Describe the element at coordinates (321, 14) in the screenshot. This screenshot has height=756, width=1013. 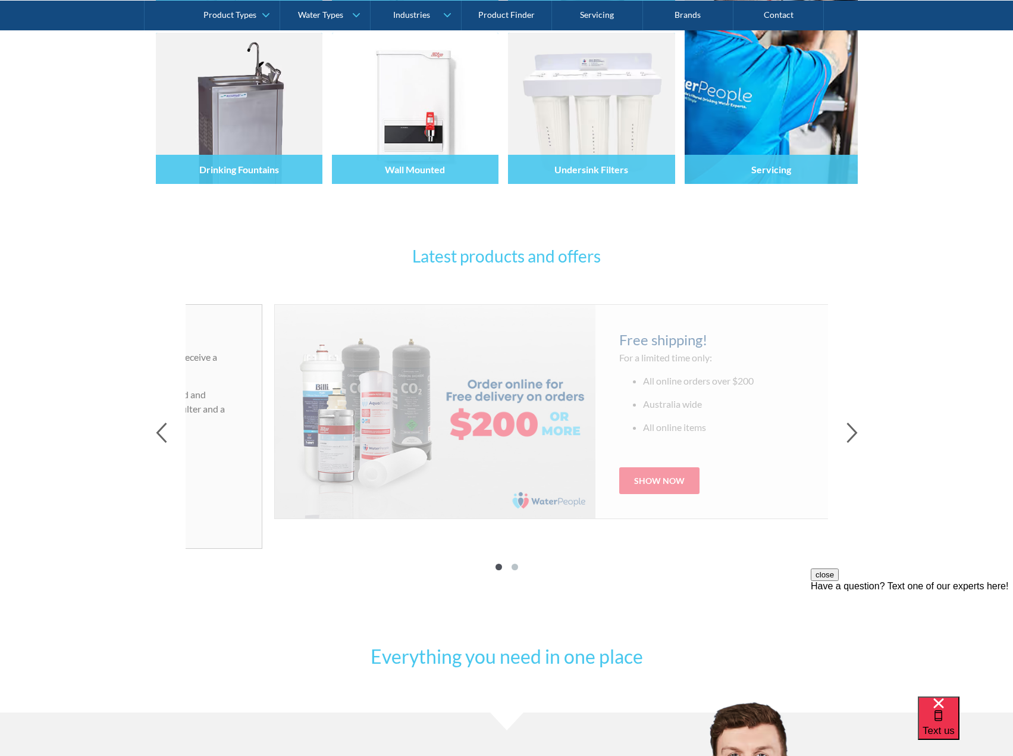
I see `div: Water Types` at that location.